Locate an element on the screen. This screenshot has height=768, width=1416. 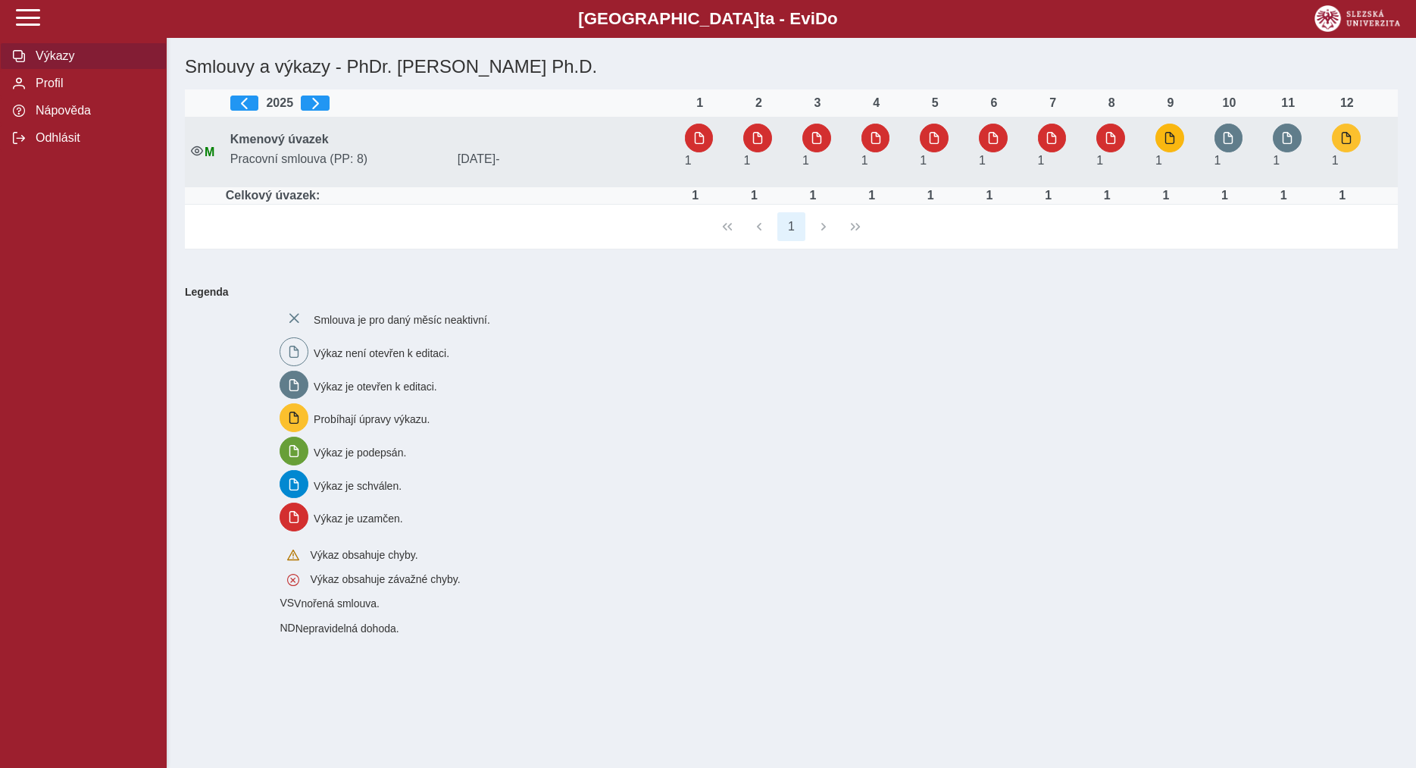
div: 2025 is located at coordinates (452, 103).